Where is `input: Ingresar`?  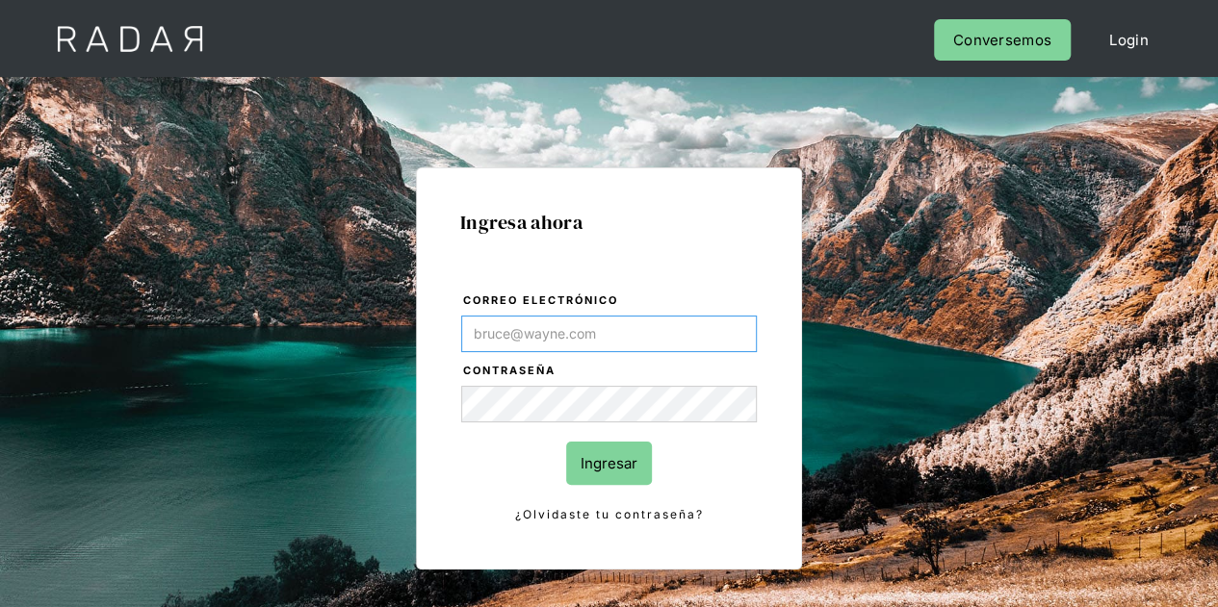 input: Ingresar is located at coordinates (608, 463).